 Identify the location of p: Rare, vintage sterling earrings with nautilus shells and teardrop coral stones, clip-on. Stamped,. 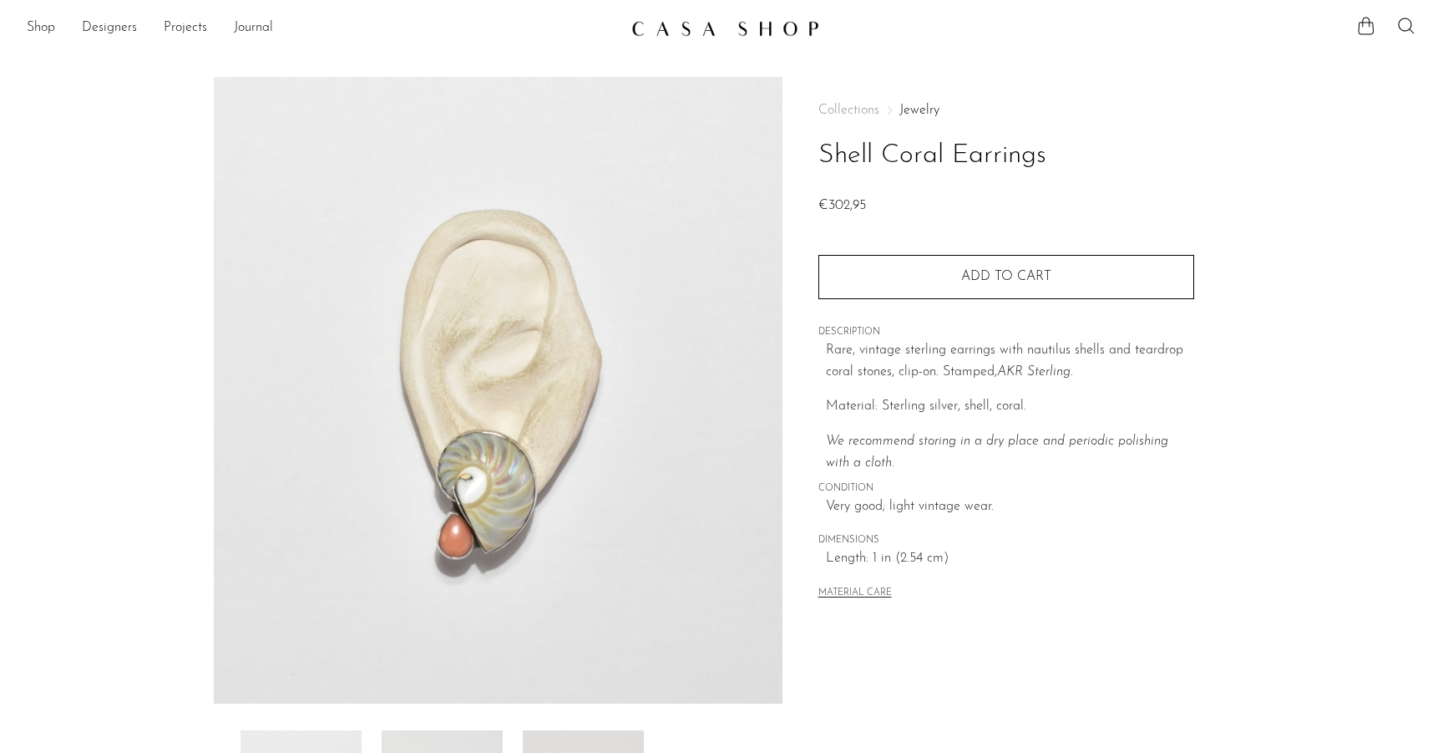
(1010, 361).